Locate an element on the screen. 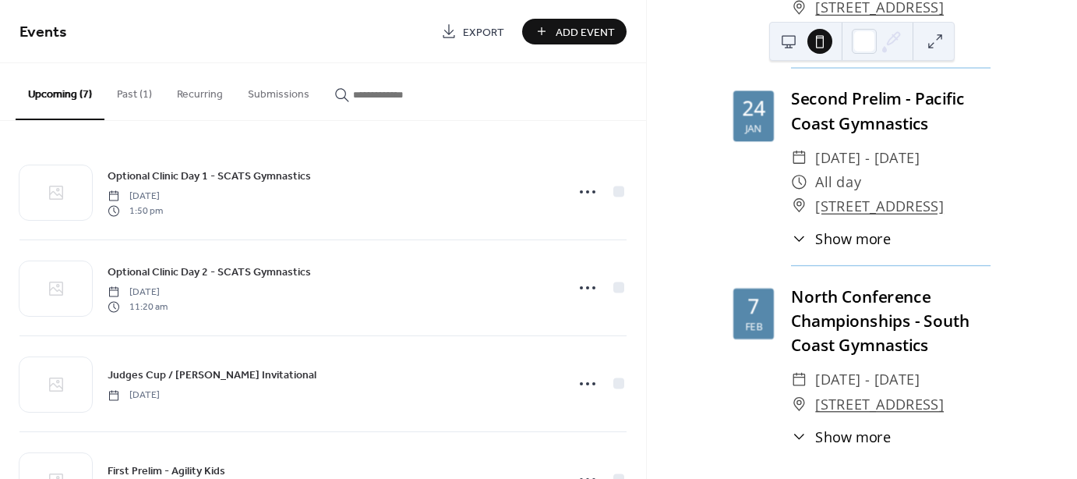 This screenshot has width=1077, height=479. span: Optional Clinic Day 2 - SCATS Gymnastics is located at coordinates (209, 272).